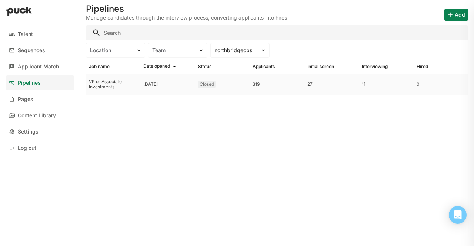  Describe the element at coordinates (386, 84) in the screenshot. I see `div: 11` at that location.